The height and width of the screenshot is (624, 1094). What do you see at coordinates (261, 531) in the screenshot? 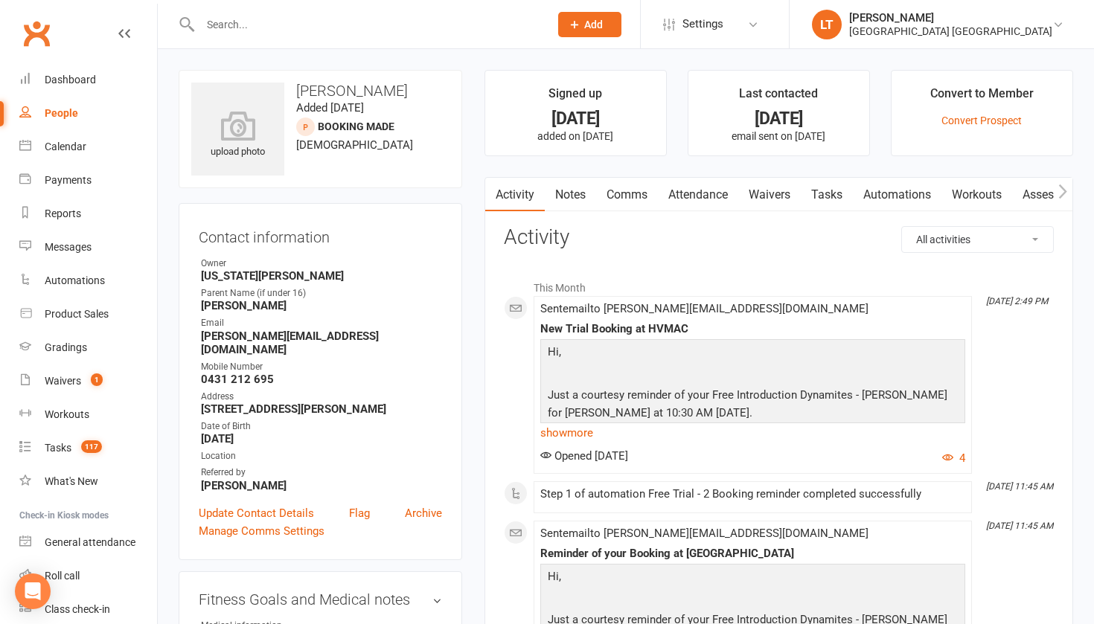
I see `a: Manage Comms Settings` at bounding box center [261, 531].